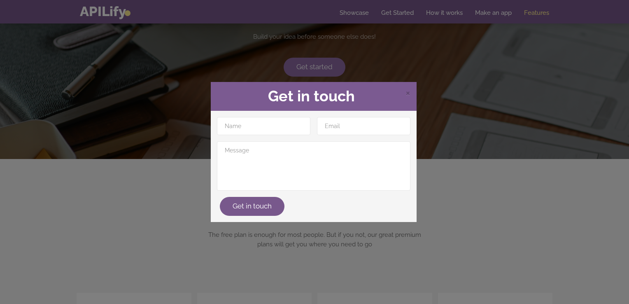 Image resolution: width=629 pixels, height=304 pixels. I want to click on span: Close, so click(408, 92).